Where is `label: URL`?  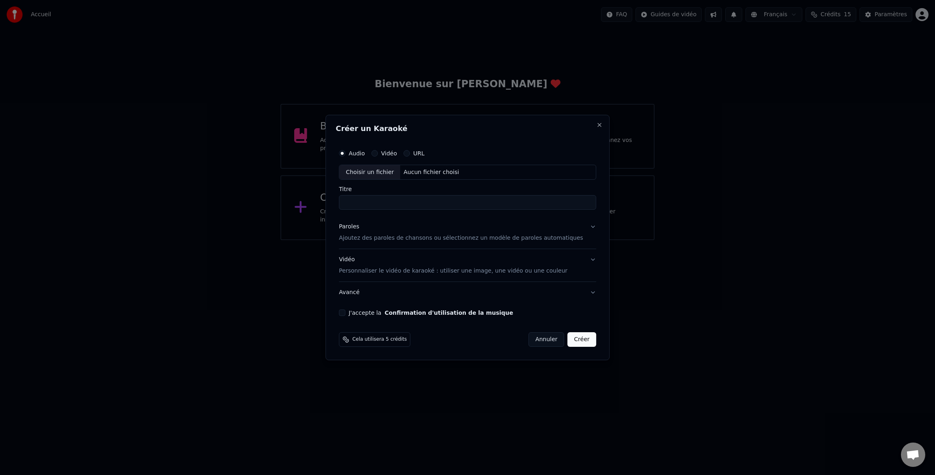 label: URL is located at coordinates (419, 153).